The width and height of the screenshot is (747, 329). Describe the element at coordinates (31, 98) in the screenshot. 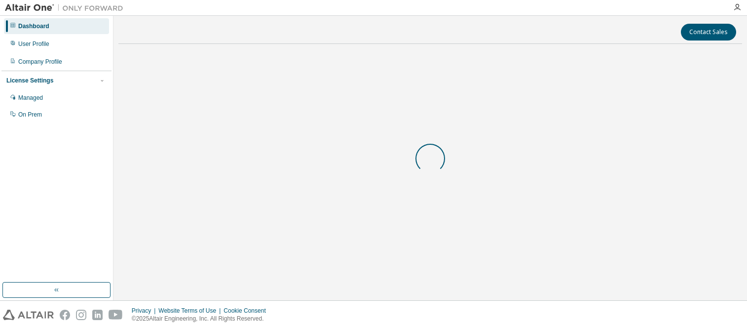

I see `div: Managed` at that location.